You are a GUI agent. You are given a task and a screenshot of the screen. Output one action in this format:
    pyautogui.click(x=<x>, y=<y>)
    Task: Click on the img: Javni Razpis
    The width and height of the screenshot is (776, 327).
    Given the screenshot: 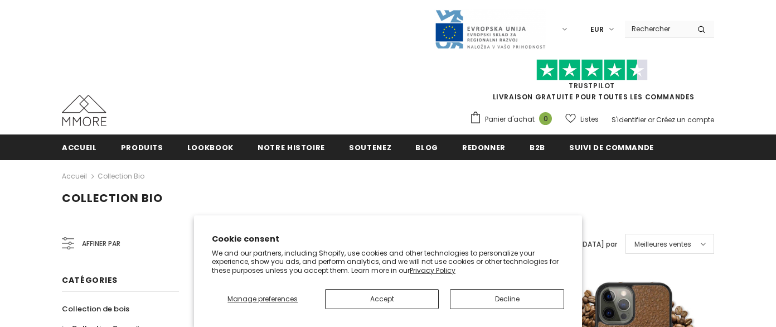 What is the action you would take?
    pyautogui.click(x=490, y=29)
    